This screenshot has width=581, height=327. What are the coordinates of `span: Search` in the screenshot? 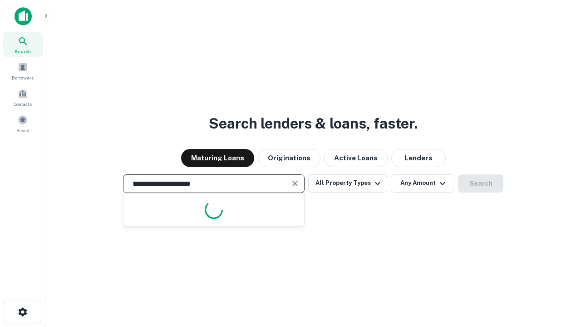 It's located at (23, 51).